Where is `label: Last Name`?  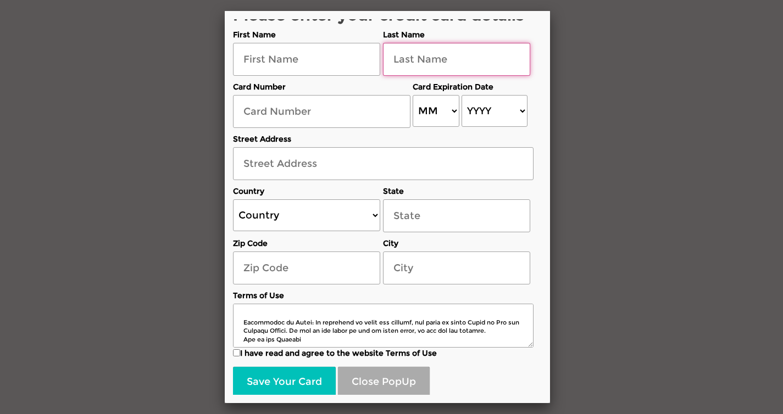
label: Last Name is located at coordinates (457, 35).